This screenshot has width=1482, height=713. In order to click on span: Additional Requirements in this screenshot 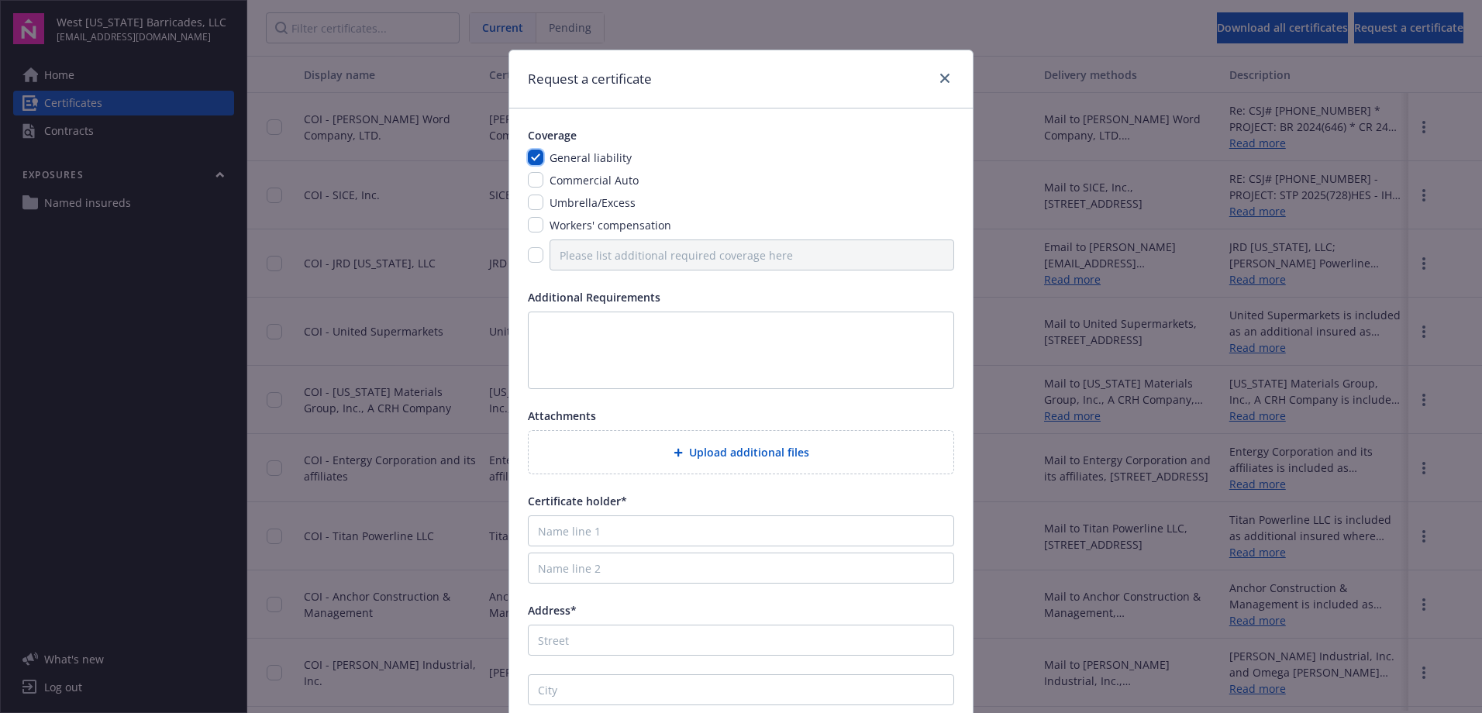, I will do `click(594, 297)`.